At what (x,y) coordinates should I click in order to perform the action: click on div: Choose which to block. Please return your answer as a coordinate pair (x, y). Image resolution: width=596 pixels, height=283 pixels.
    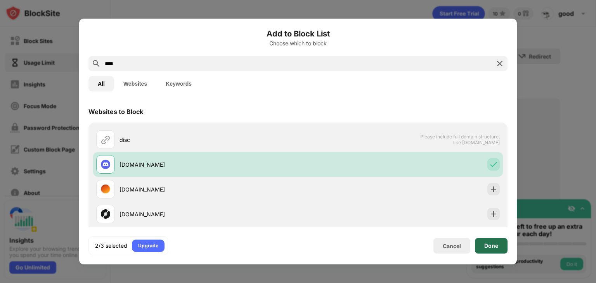
    Looking at the image, I should click on (298, 43).